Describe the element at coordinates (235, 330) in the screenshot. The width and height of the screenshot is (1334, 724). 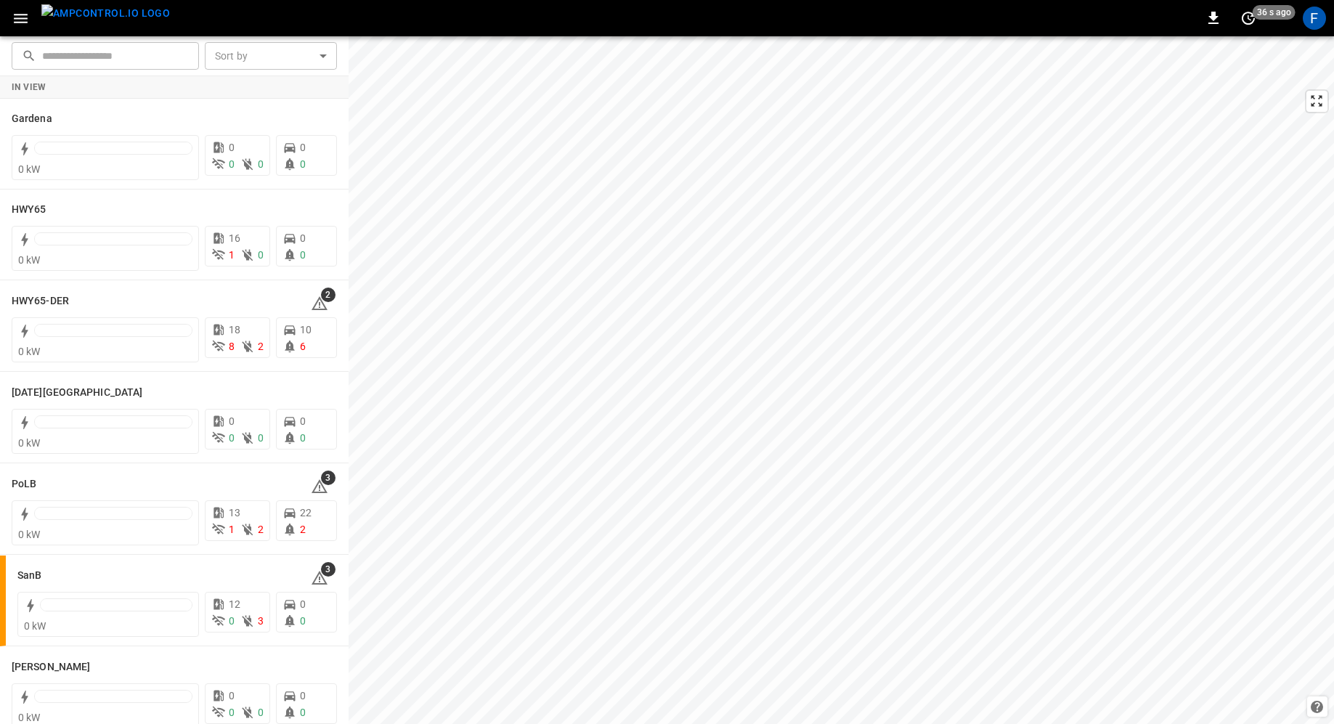
I see `span: 18` at that location.